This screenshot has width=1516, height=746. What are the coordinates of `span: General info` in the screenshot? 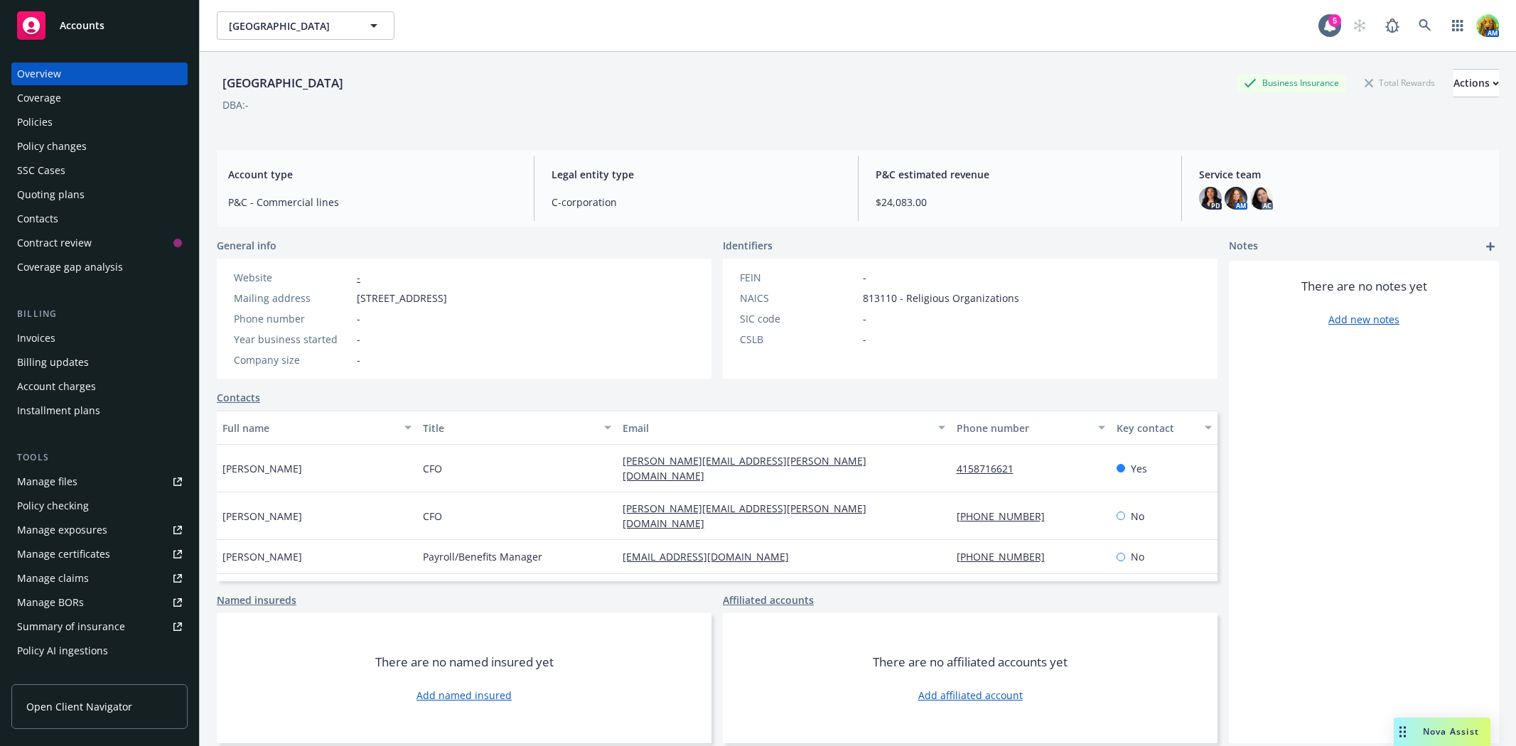 It's located at (247, 245).